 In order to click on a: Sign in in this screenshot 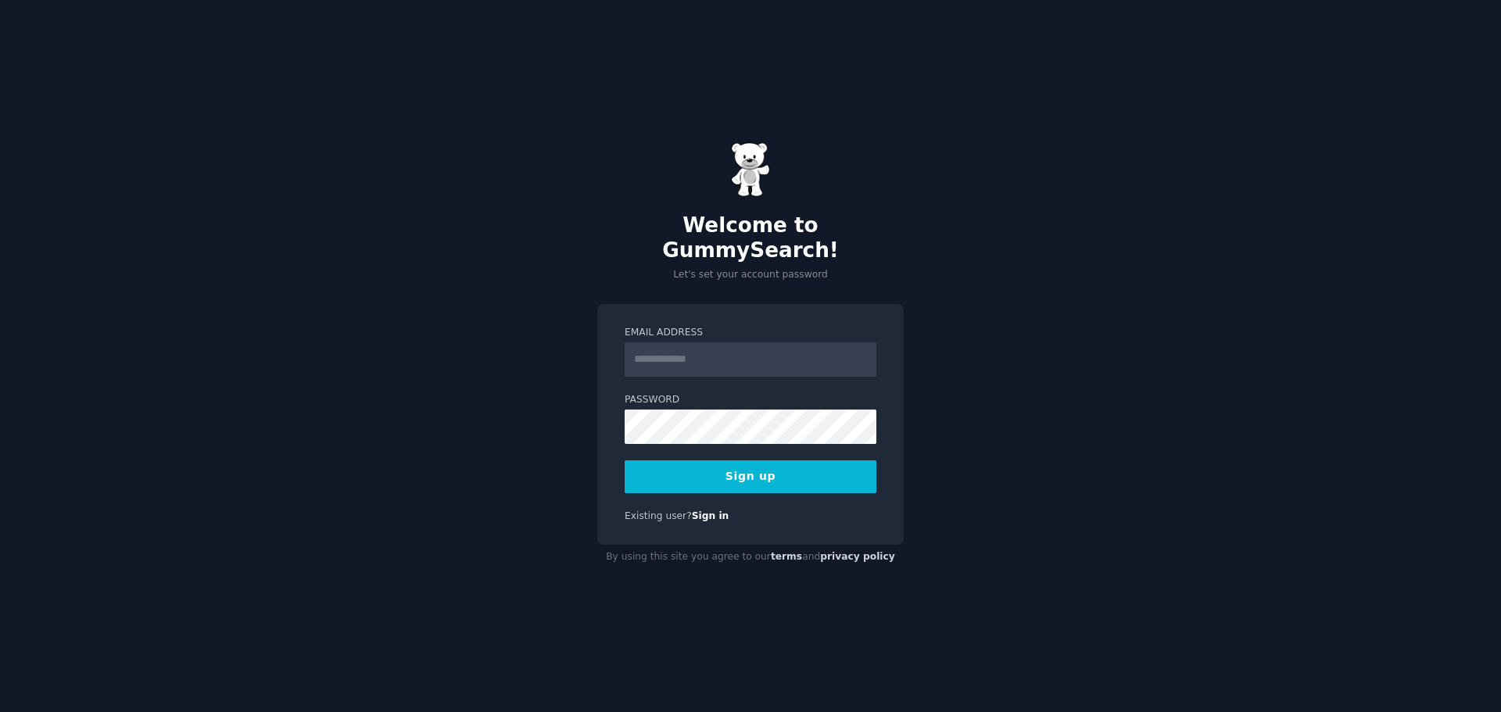, I will do `click(711, 516)`.